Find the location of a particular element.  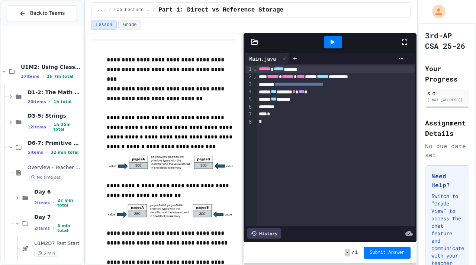

span: Back to Teams is located at coordinates (47, 13).